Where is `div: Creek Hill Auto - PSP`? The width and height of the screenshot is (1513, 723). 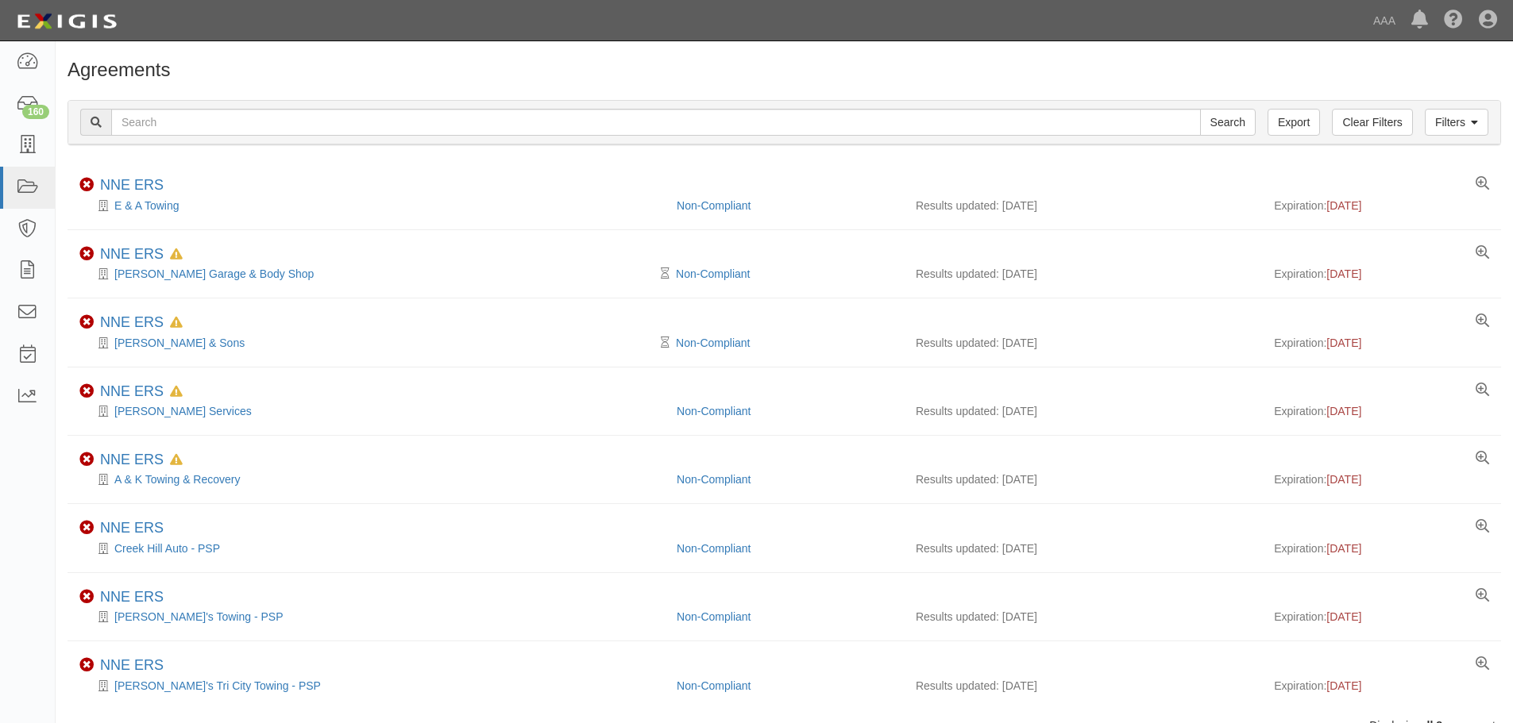 div: Creek Hill Auto - PSP is located at coordinates (372, 549).